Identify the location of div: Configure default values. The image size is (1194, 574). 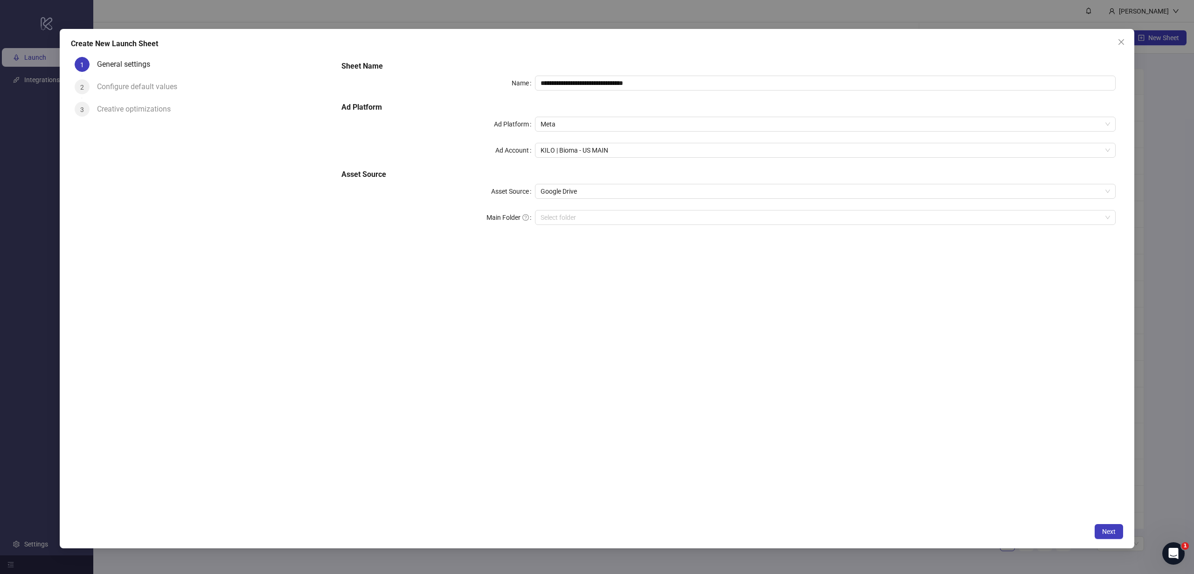
(141, 87).